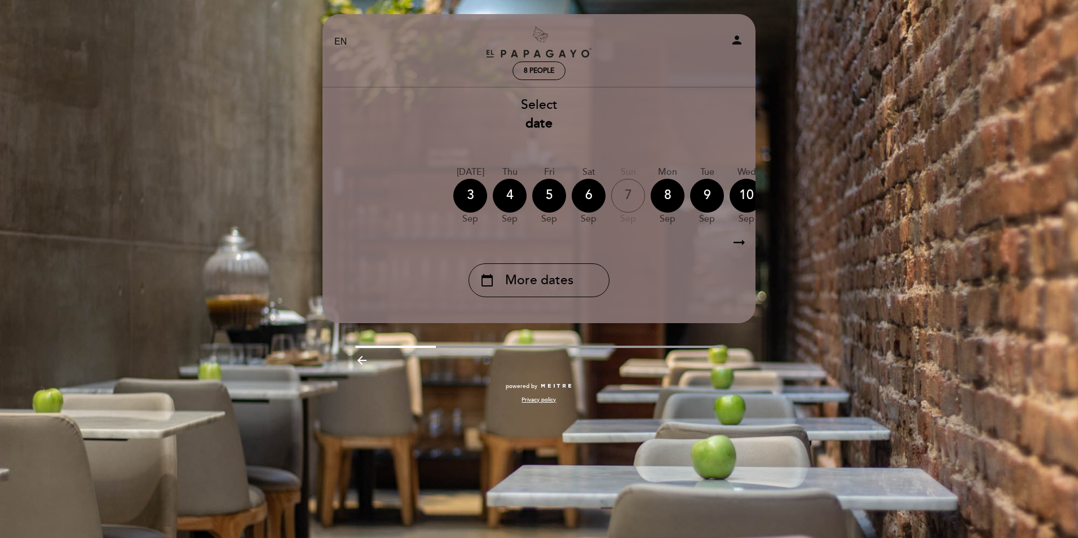 This screenshot has width=1078, height=538. What do you see at coordinates (539, 386) in the screenshot?
I see `a: powered by` at bounding box center [539, 386].